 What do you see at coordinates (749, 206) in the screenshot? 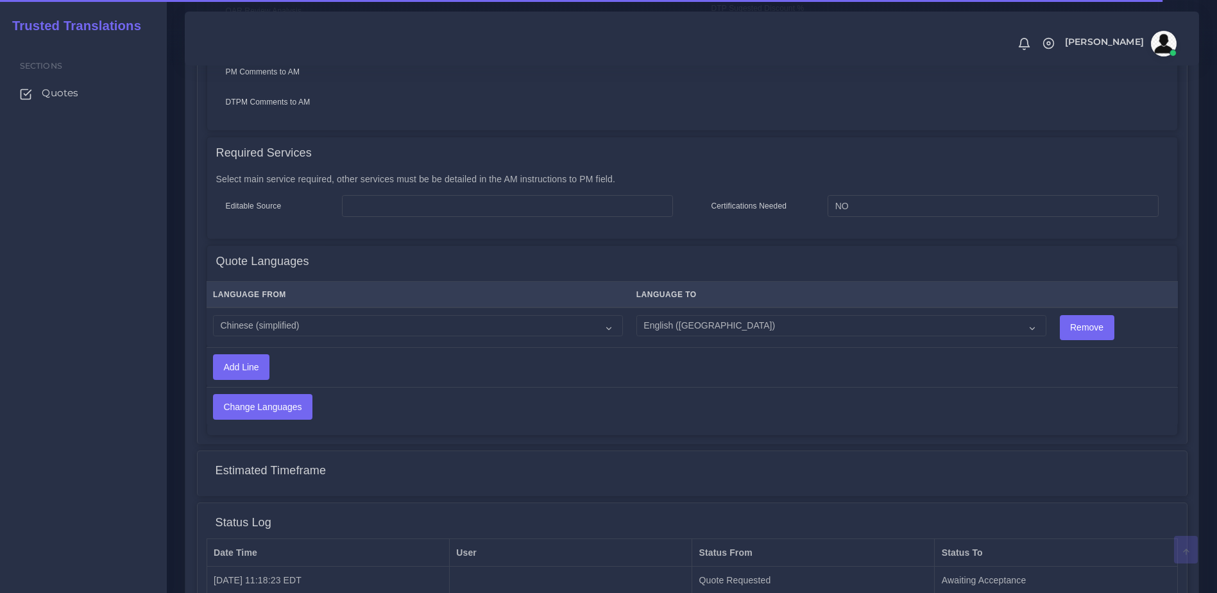
I see `label: Certifications Needed` at bounding box center [749, 206].